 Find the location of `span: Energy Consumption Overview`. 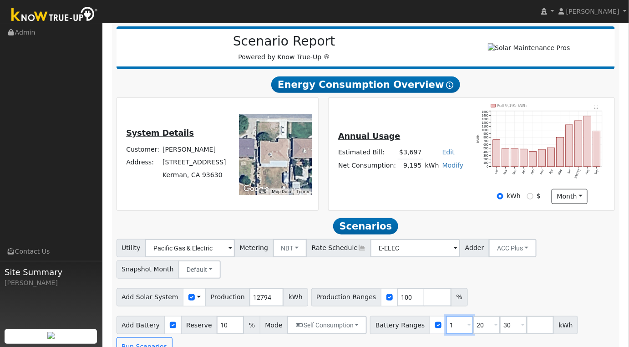

span: Energy Consumption Overview is located at coordinates (366, 85).